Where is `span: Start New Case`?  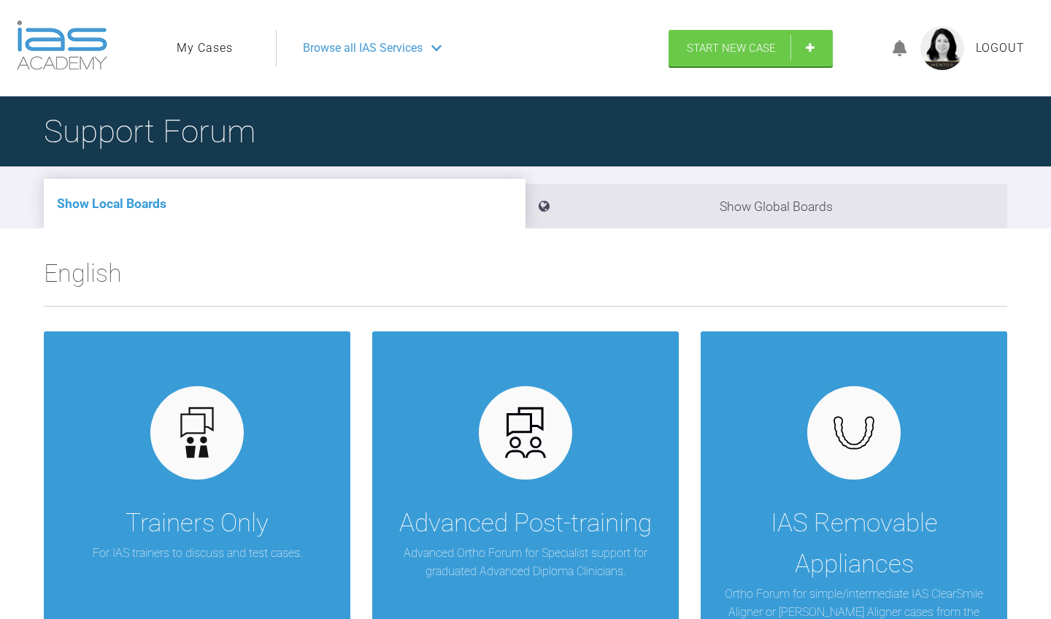
span: Start New Case is located at coordinates (732, 48).